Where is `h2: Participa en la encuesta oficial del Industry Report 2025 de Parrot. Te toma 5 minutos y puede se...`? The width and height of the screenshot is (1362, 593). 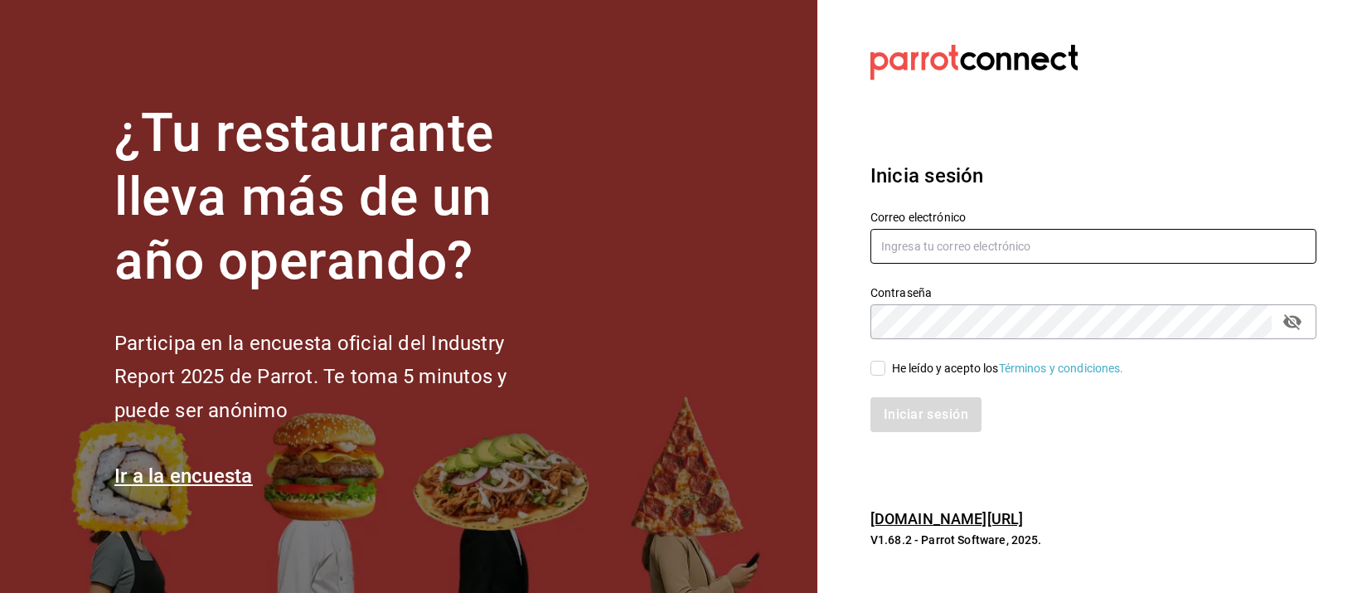
h2: Participa en la encuesta oficial del Industry Report 2025 de Parrot. Te toma 5 minutos y puede se... is located at coordinates (338, 377).